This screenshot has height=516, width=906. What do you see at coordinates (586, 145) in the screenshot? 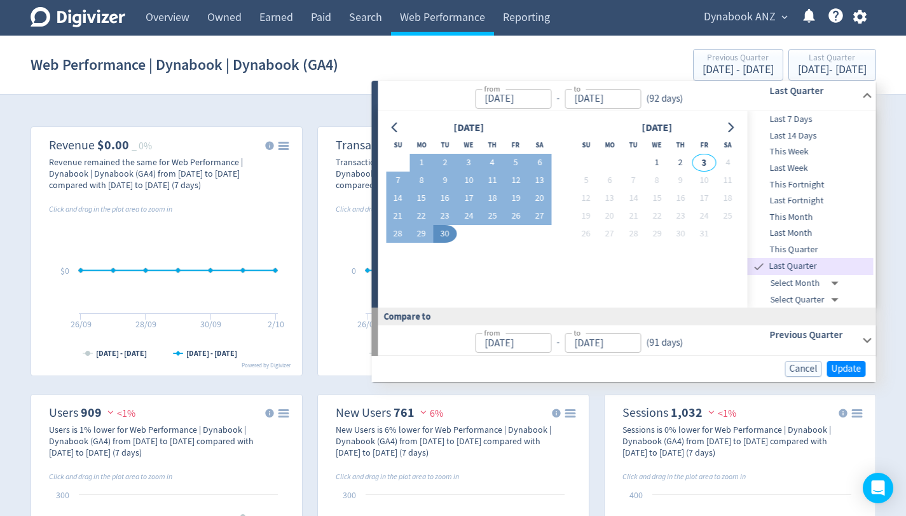
I see `th: Sunday` at bounding box center [586, 145].